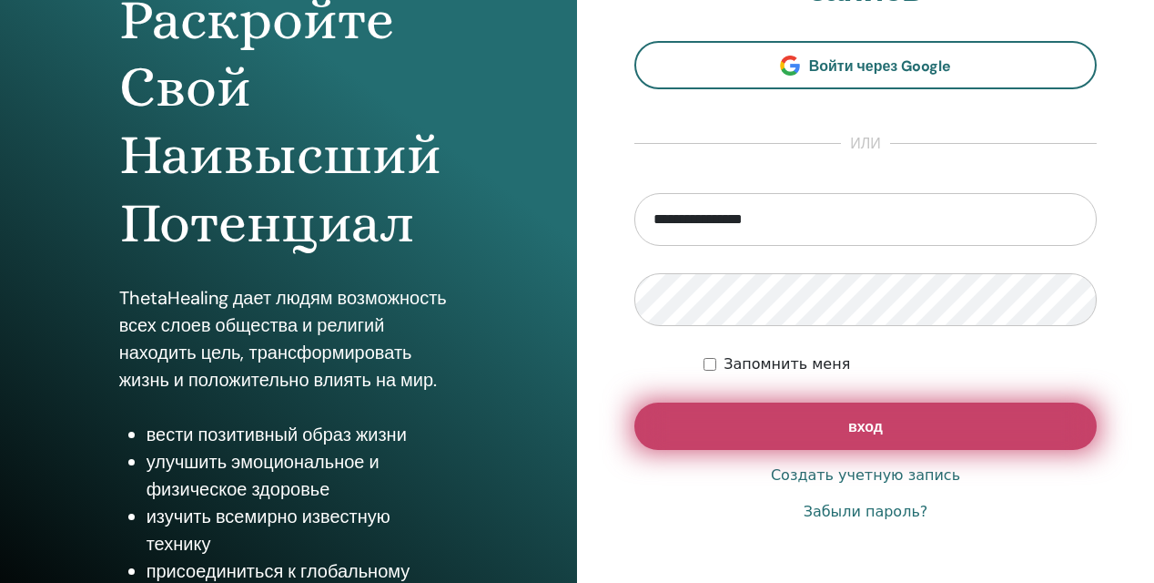 The image size is (1154, 583). I want to click on a: Войти через Google, so click(866, 65).